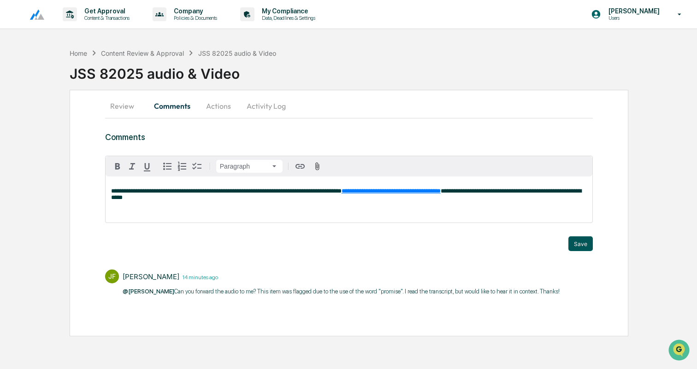 Image resolution: width=697 pixels, height=369 pixels. Describe the element at coordinates (101, 160) in the screenshot. I see `span: Pylon` at that location.